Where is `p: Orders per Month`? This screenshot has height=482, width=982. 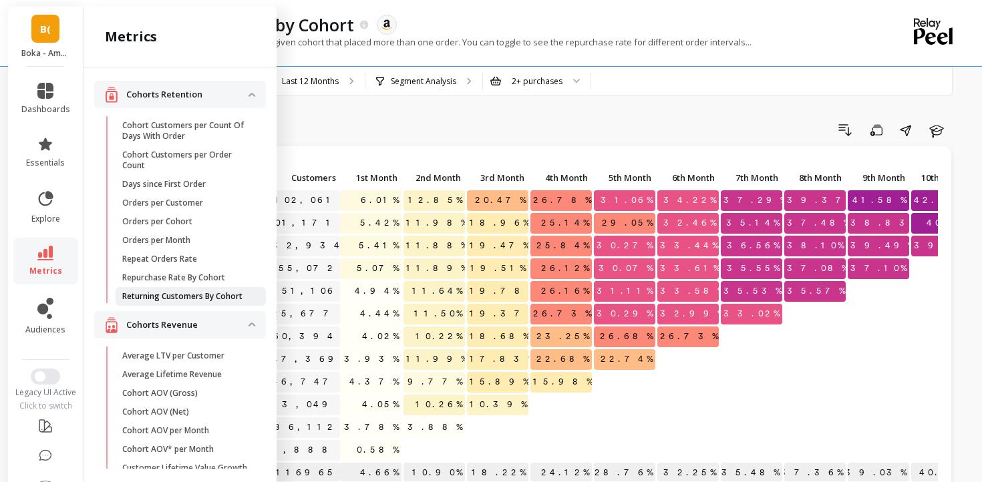
p: Orders per Month is located at coordinates (156, 240).